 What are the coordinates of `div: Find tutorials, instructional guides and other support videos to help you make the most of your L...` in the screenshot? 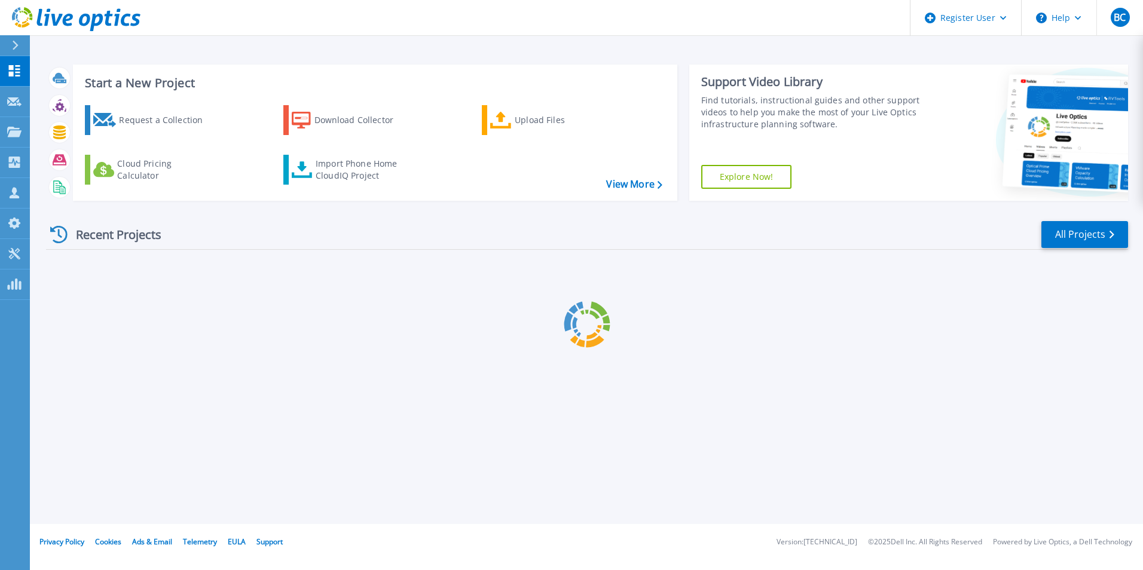 It's located at (813, 112).